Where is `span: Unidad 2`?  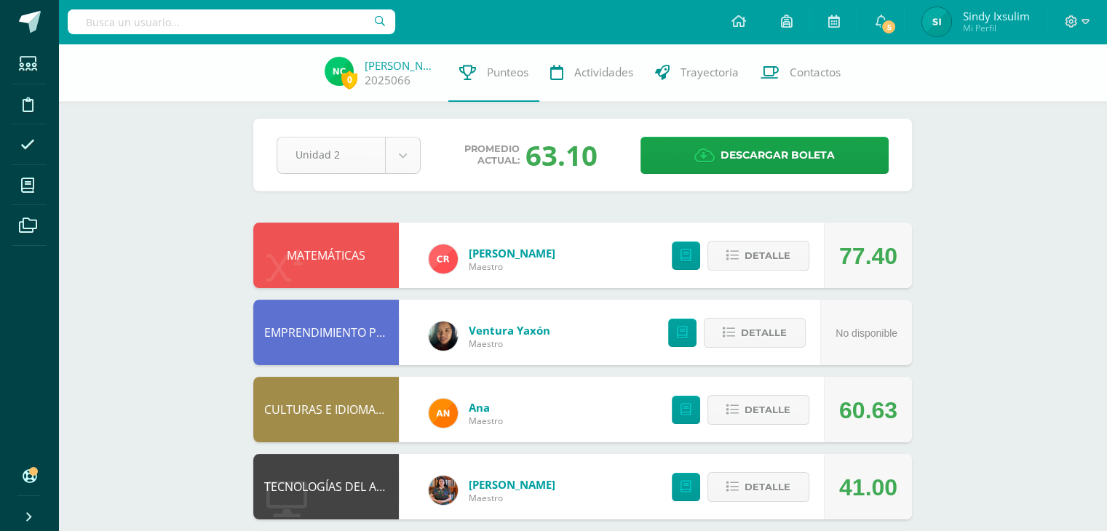
span: Unidad 2 is located at coordinates (331, 154).